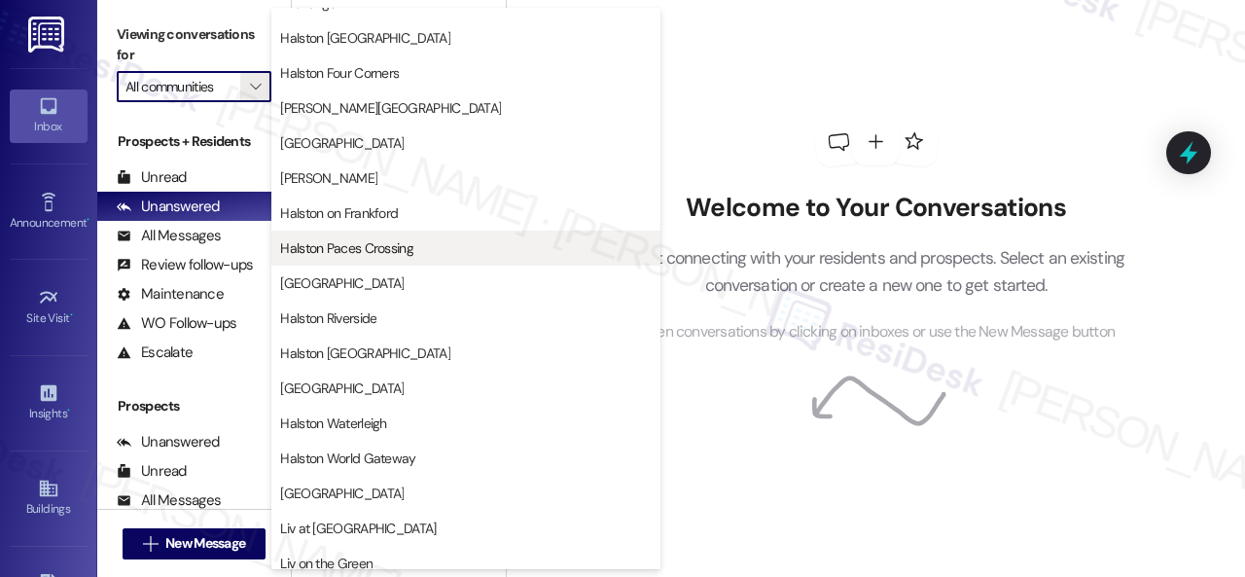 This screenshot has height=577, width=1245. What do you see at coordinates (347, 458) in the screenshot?
I see `span: Halston World Gateway` at bounding box center [347, 458].